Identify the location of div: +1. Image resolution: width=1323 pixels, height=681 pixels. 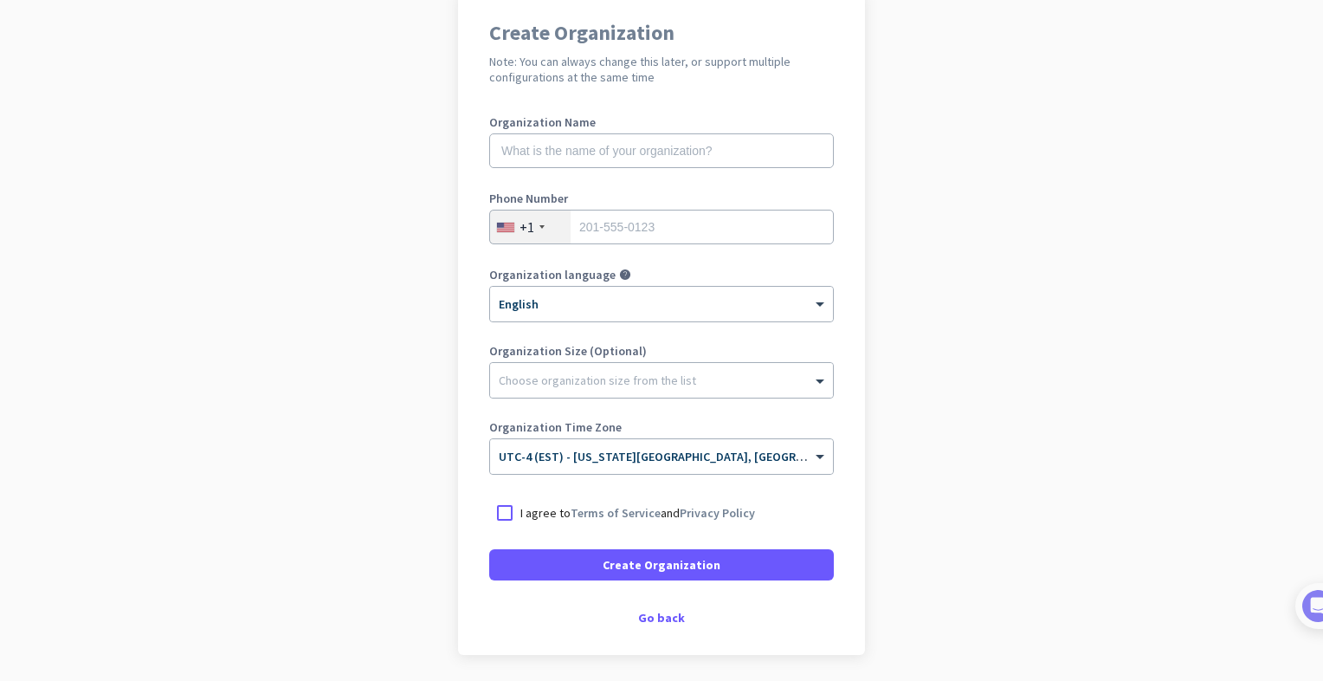
(526, 227).